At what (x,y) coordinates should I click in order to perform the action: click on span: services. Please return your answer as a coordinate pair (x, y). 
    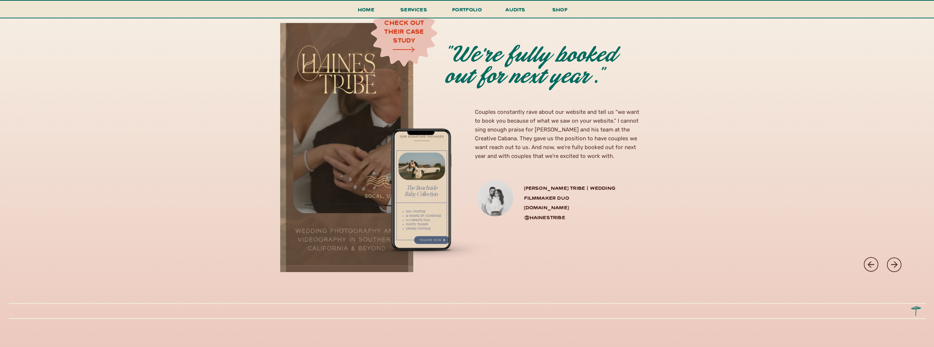
    Looking at the image, I should click on (414, 9).